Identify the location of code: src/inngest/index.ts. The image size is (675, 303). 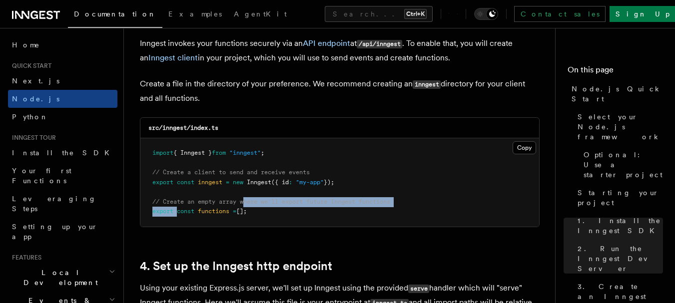
(183, 128).